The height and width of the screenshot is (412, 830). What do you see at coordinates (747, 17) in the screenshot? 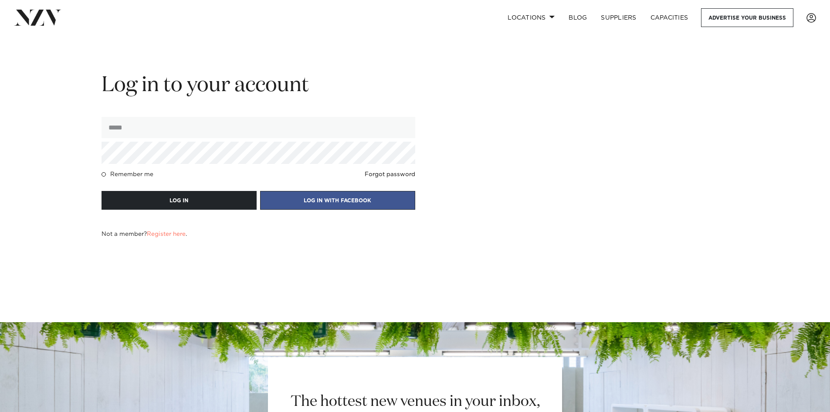
I see `a: Advertise your business` at bounding box center [747, 17].